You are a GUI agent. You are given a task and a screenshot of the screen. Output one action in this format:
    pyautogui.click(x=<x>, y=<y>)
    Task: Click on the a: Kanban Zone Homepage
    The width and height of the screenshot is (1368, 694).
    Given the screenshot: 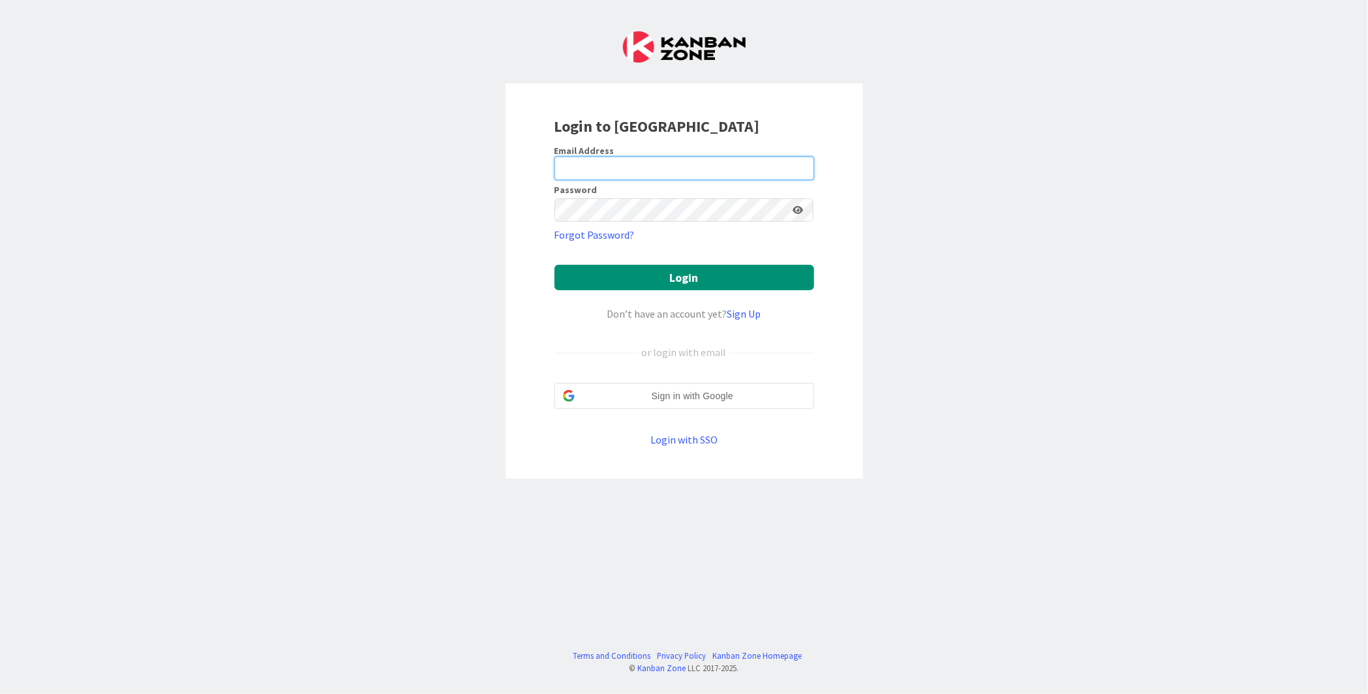 What is the action you would take?
    pyautogui.click(x=757, y=656)
    